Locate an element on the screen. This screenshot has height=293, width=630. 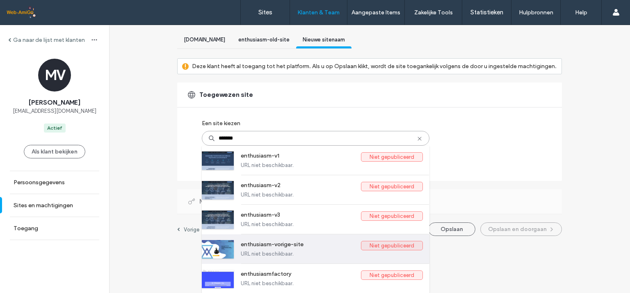
label: enthusiasm-v2 is located at coordinates (301, 187).